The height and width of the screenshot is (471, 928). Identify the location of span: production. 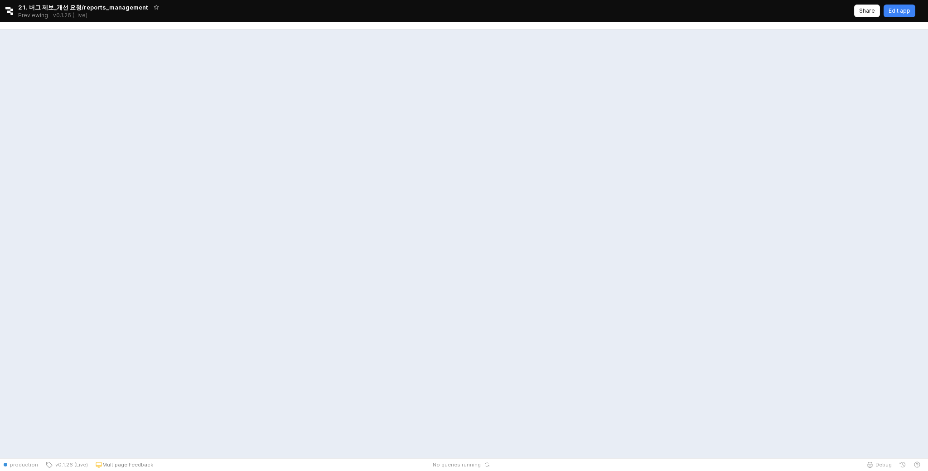
(24, 465).